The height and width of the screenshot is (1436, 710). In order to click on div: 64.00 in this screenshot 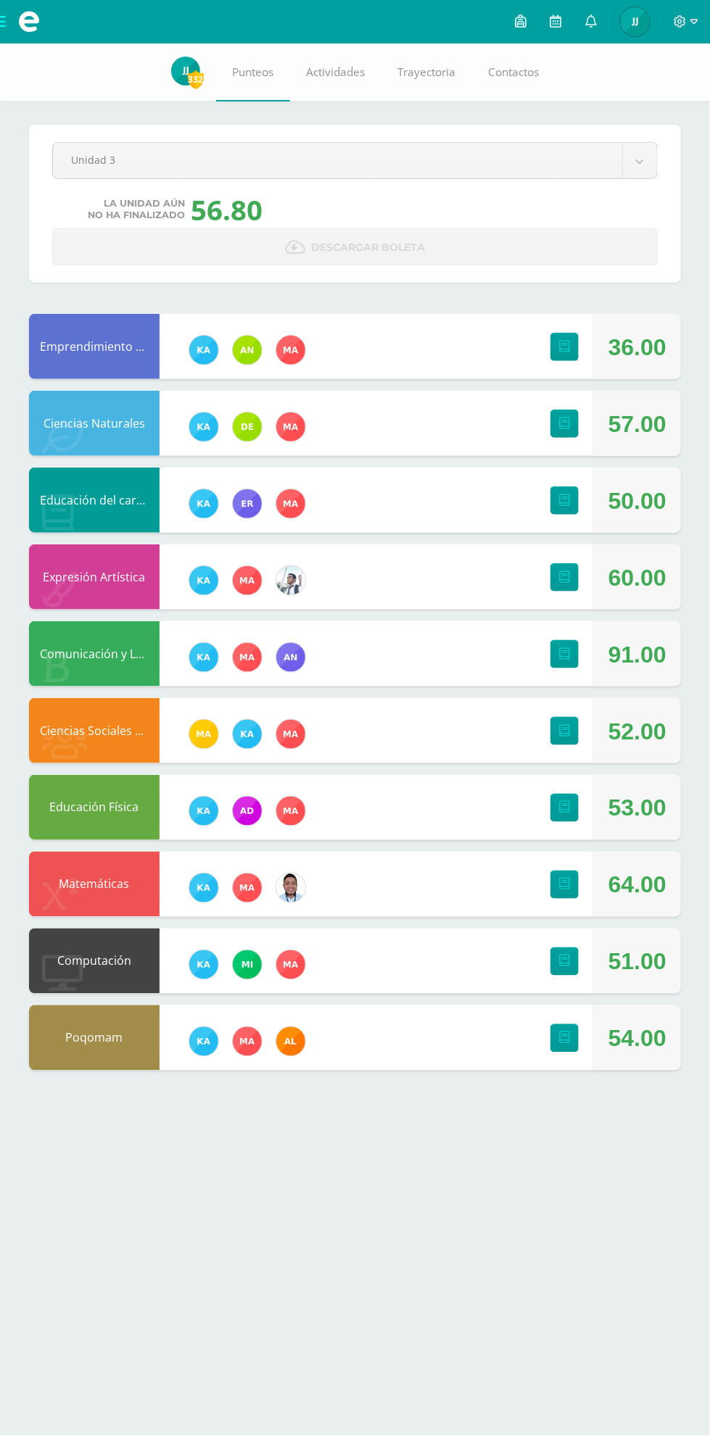, I will do `click(637, 885)`.